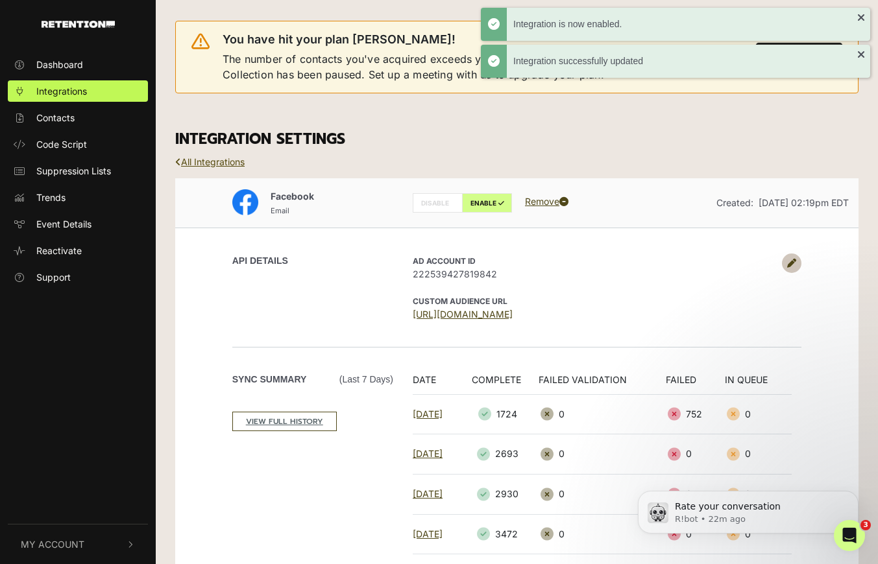 This screenshot has height=564, width=878. What do you see at coordinates (245, 202) in the screenshot?
I see `img: Facebook` at bounding box center [245, 202].